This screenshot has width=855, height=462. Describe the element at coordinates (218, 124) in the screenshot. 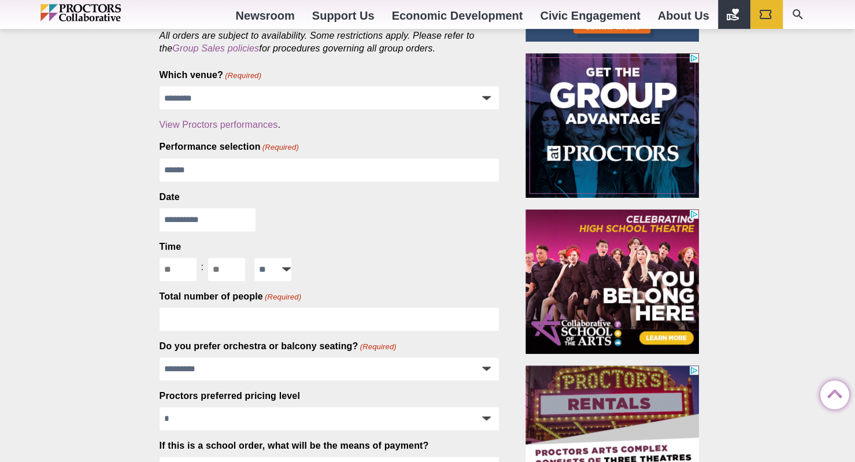

I see `a: View Proctors performances` at that location.